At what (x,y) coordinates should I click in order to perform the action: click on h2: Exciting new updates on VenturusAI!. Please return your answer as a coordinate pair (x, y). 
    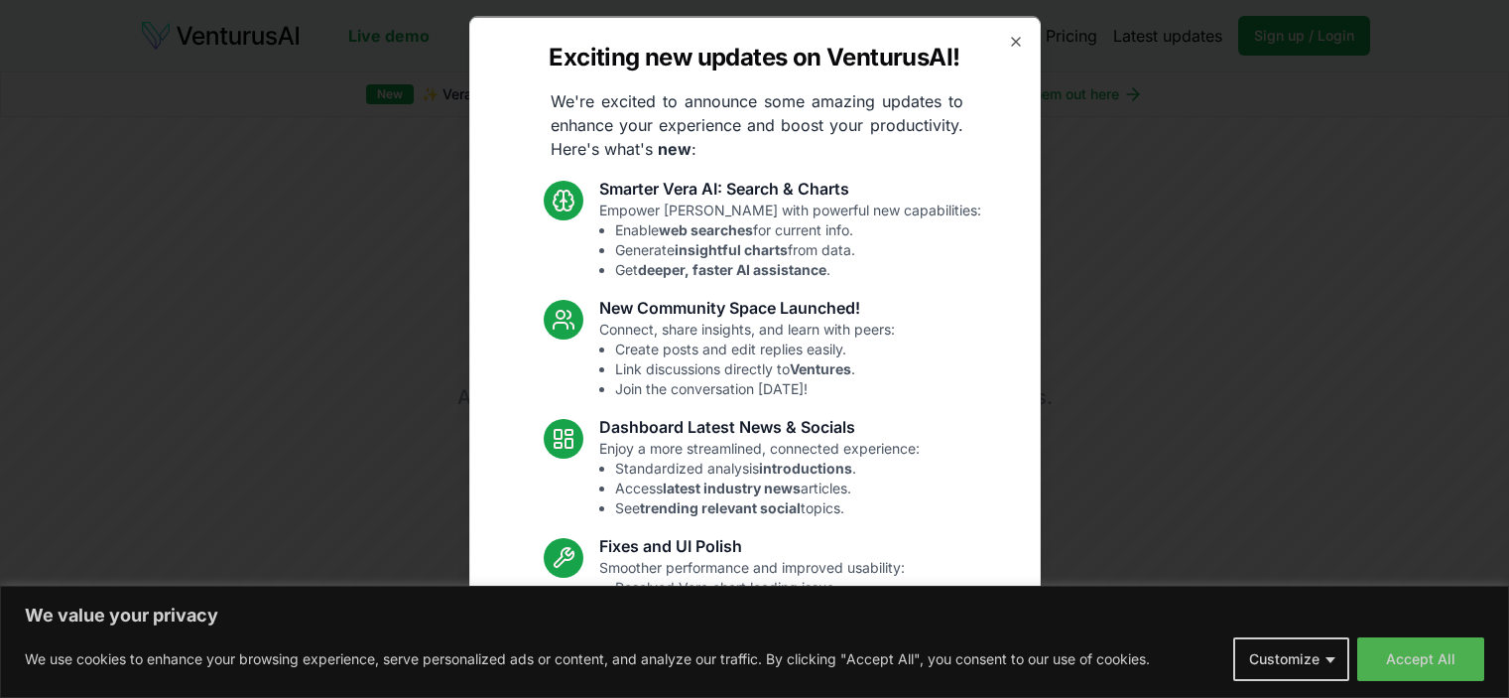
    Looking at the image, I should click on (754, 57).